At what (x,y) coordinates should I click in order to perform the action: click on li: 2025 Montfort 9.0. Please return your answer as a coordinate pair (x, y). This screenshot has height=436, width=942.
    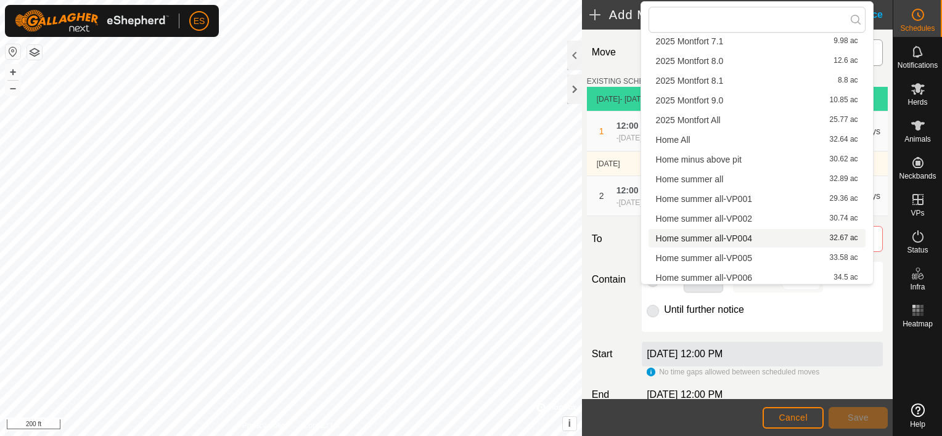
    Looking at the image, I should click on (757, 100).